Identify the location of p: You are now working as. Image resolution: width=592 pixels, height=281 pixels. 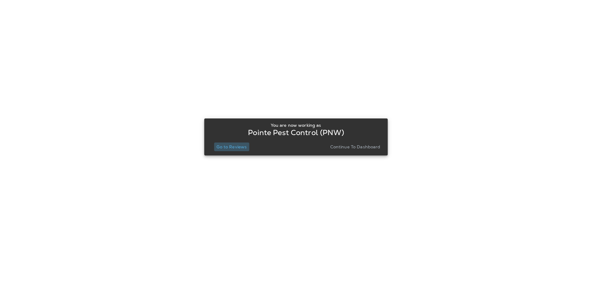
(296, 125).